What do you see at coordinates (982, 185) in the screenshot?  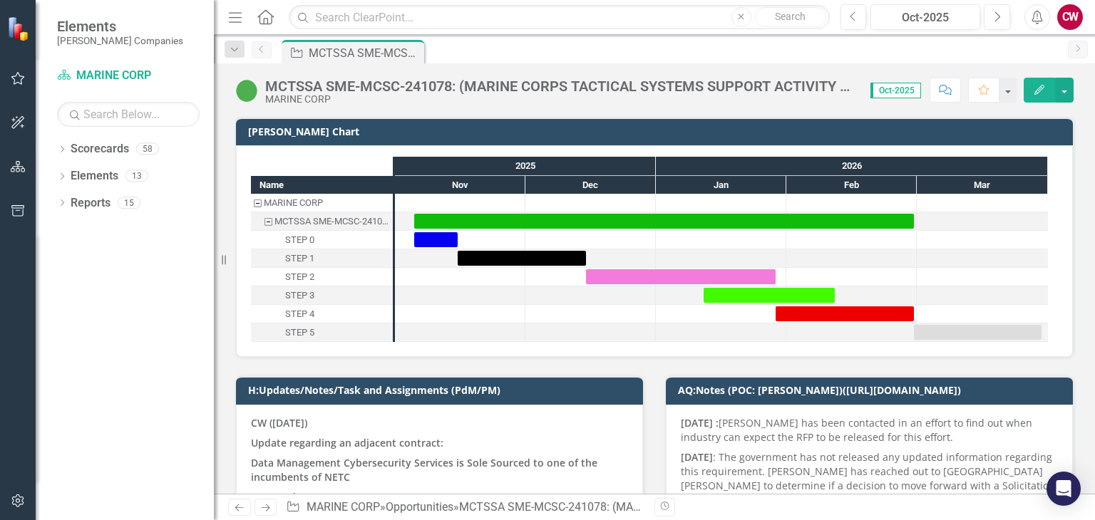 I see `div: Mar` at bounding box center [982, 185].